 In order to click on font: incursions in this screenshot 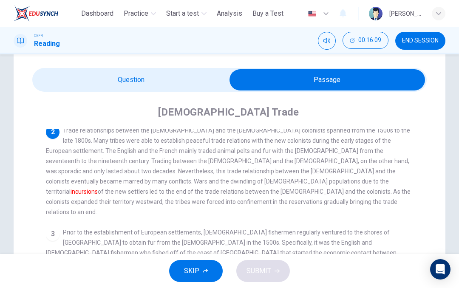, I will do `click(84, 192)`.